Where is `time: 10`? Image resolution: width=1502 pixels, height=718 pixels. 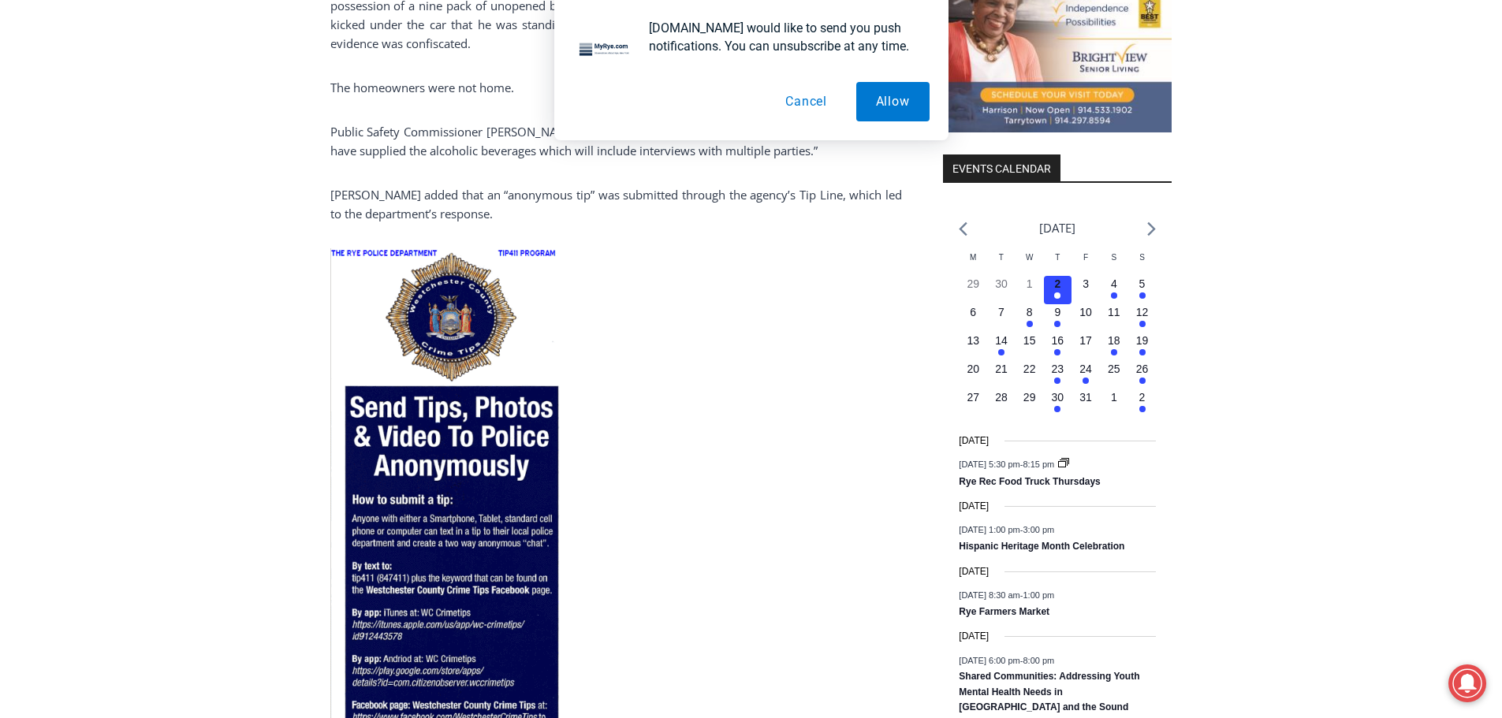
time: 10 is located at coordinates (1085, 312).